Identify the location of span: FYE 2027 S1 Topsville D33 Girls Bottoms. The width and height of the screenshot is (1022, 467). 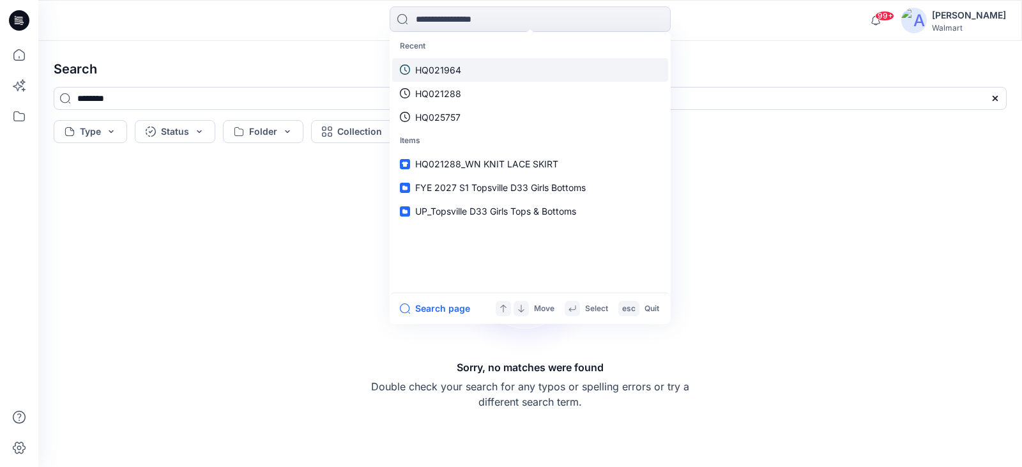
(500, 187).